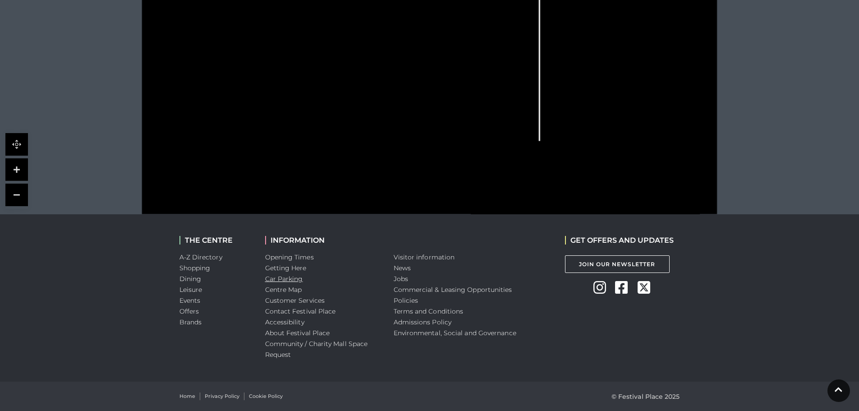 This screenshot has width=859, height=411. I want to click on a: Commercial & Leasing Opportunities, so click(453, 290).